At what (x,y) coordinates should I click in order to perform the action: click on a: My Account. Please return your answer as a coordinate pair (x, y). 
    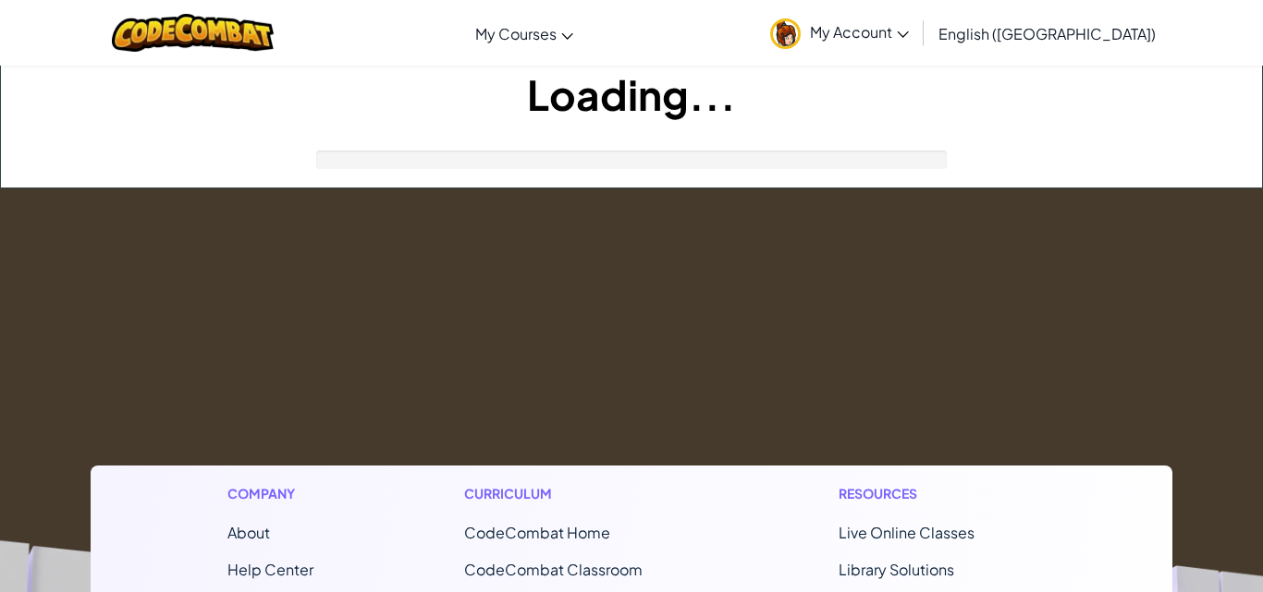
    Looking at the image, I should click on (839, 32).